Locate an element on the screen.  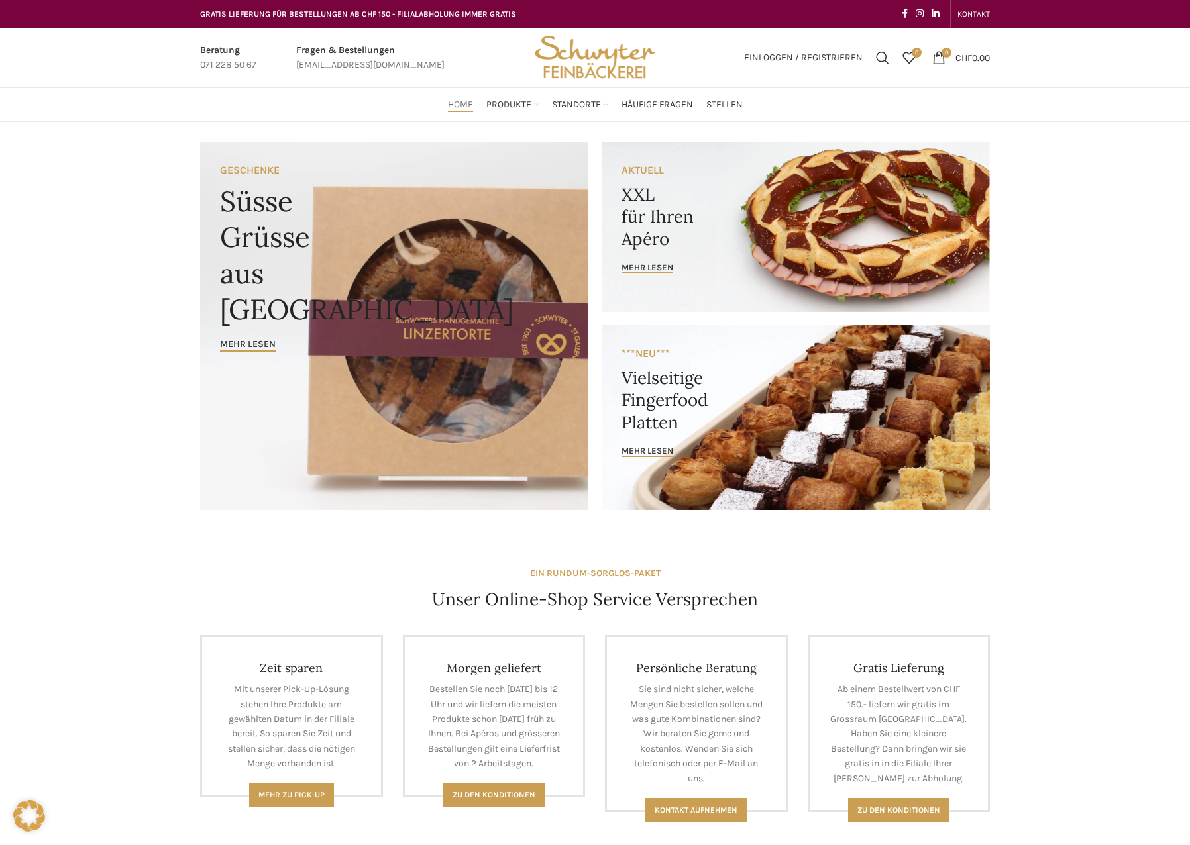
a: Suchen is located at coordinates (882, 58).